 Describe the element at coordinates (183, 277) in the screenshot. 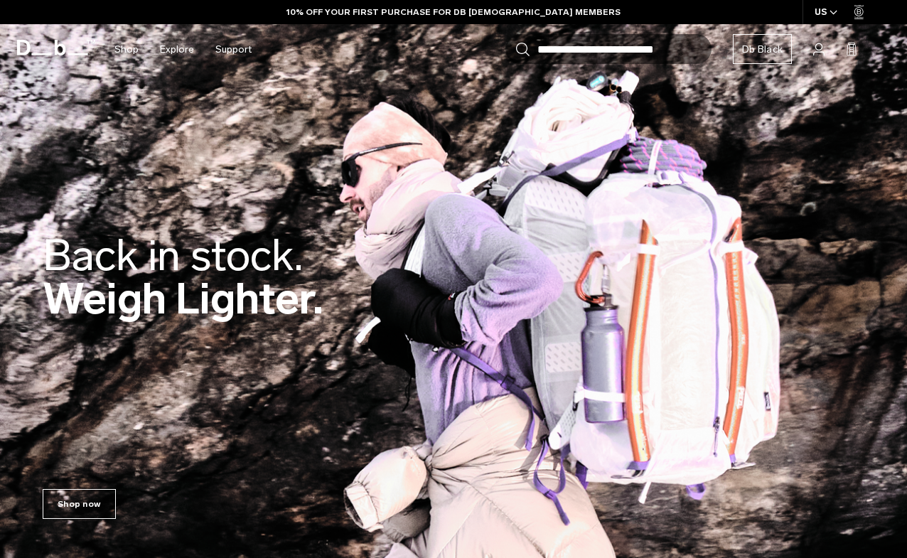

I see `h2: Weigh Lighter.` at that location.